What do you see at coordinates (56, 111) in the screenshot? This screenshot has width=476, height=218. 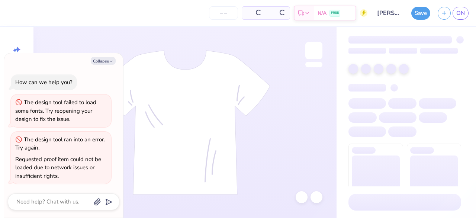 I see `div: The design tool failed to load some fonts. Try reopening your design to fix the issue.` at bounding box center [56, 111].